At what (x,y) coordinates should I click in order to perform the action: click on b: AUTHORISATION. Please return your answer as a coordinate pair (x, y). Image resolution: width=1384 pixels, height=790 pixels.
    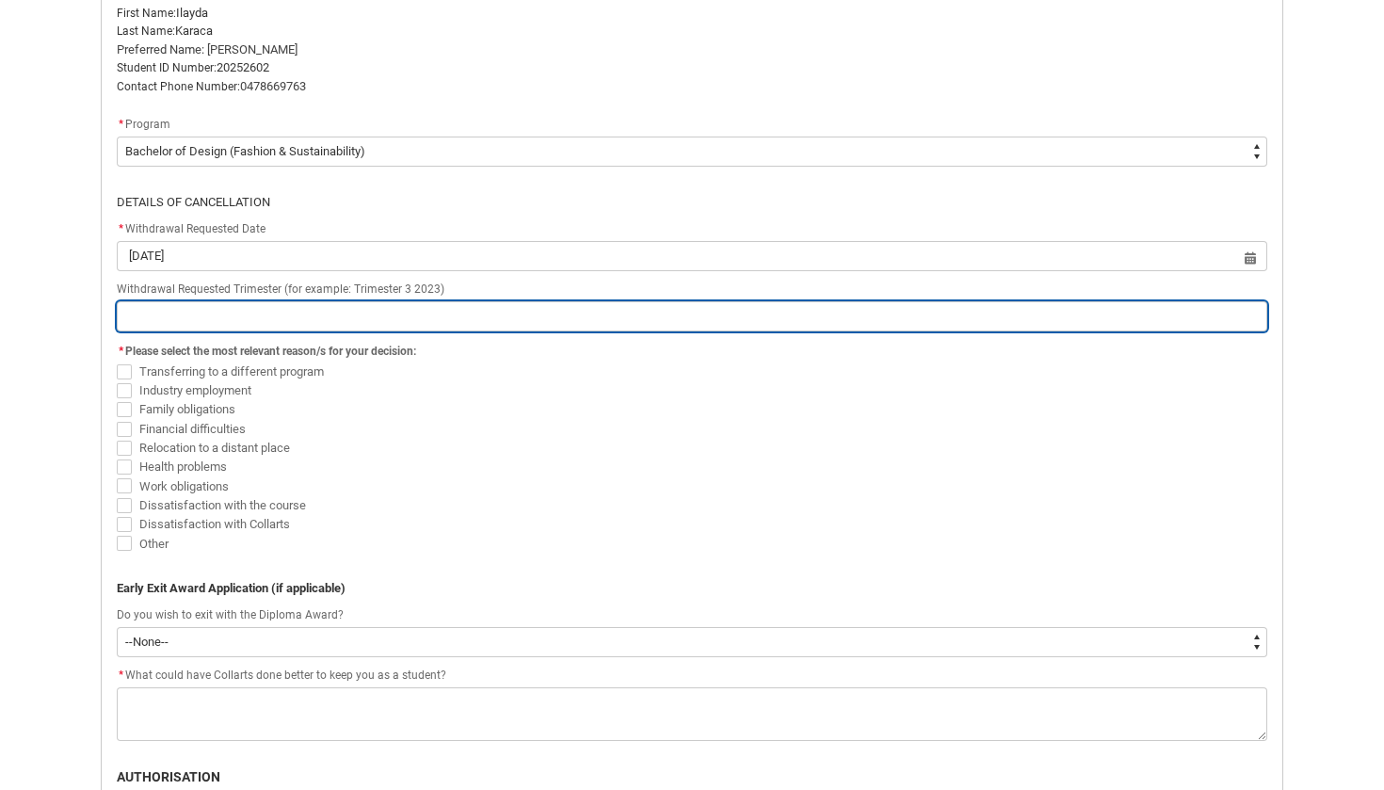
    Looking at the image, I should click on (169, 777).